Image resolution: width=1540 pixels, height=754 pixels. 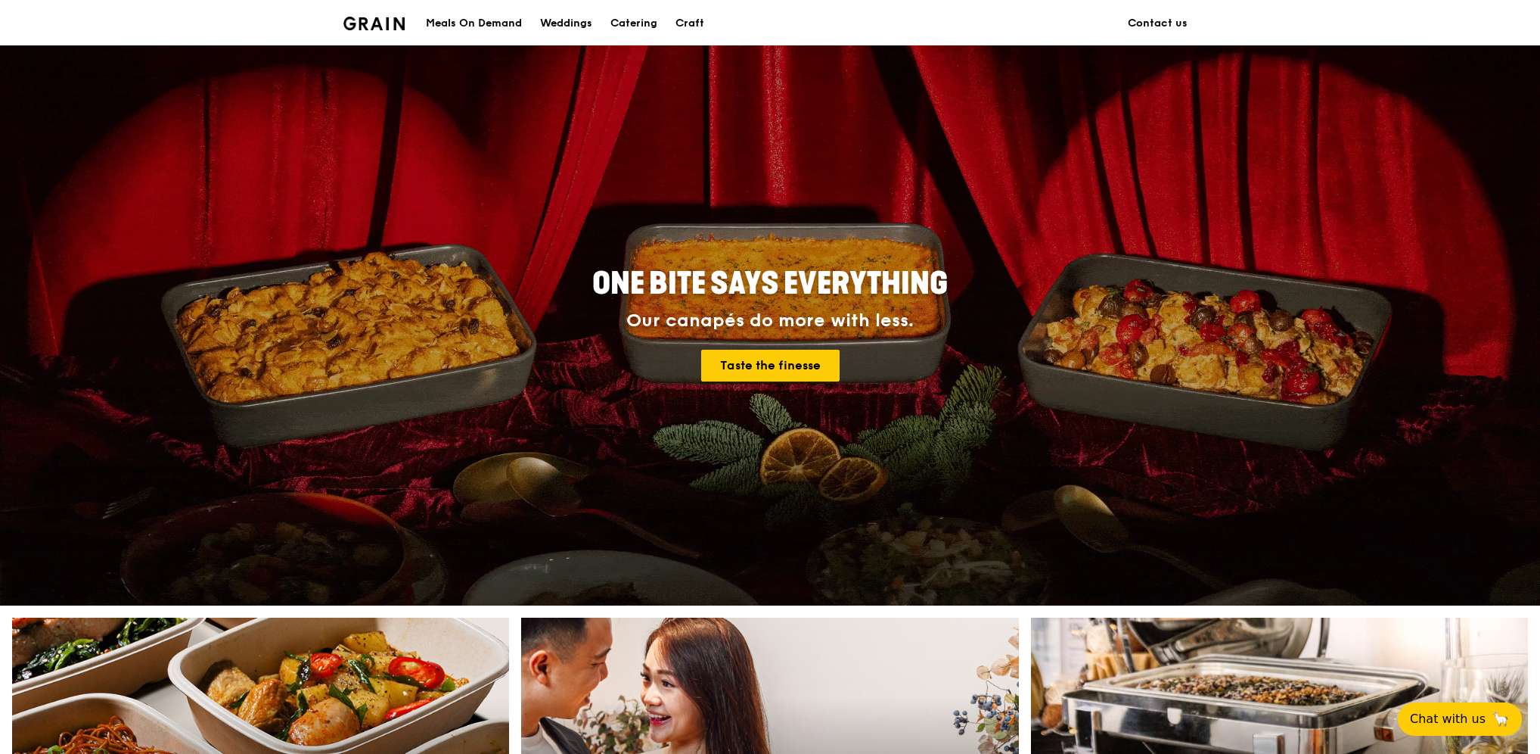 What do you see at coordinates (634, 23) in the screenshot?
I see `a: Catering` at bounding box center [634, 23].